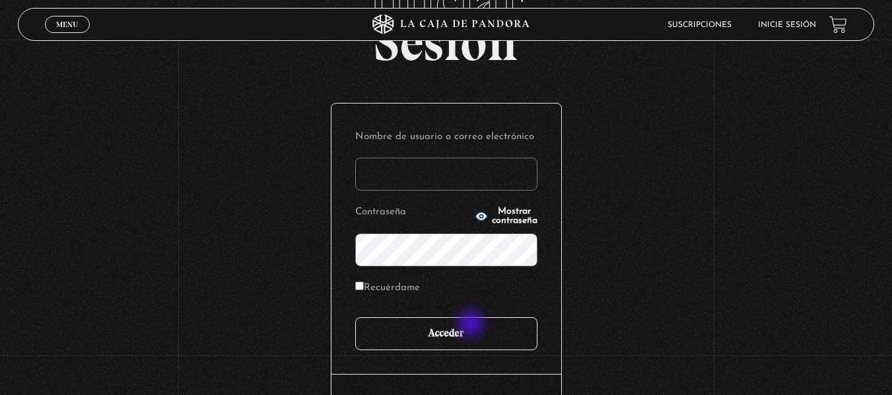  What do you see at coordinates (699, 25) in the screenshot?
I see `a: Suscripciones` at bounding box center [699, 25].